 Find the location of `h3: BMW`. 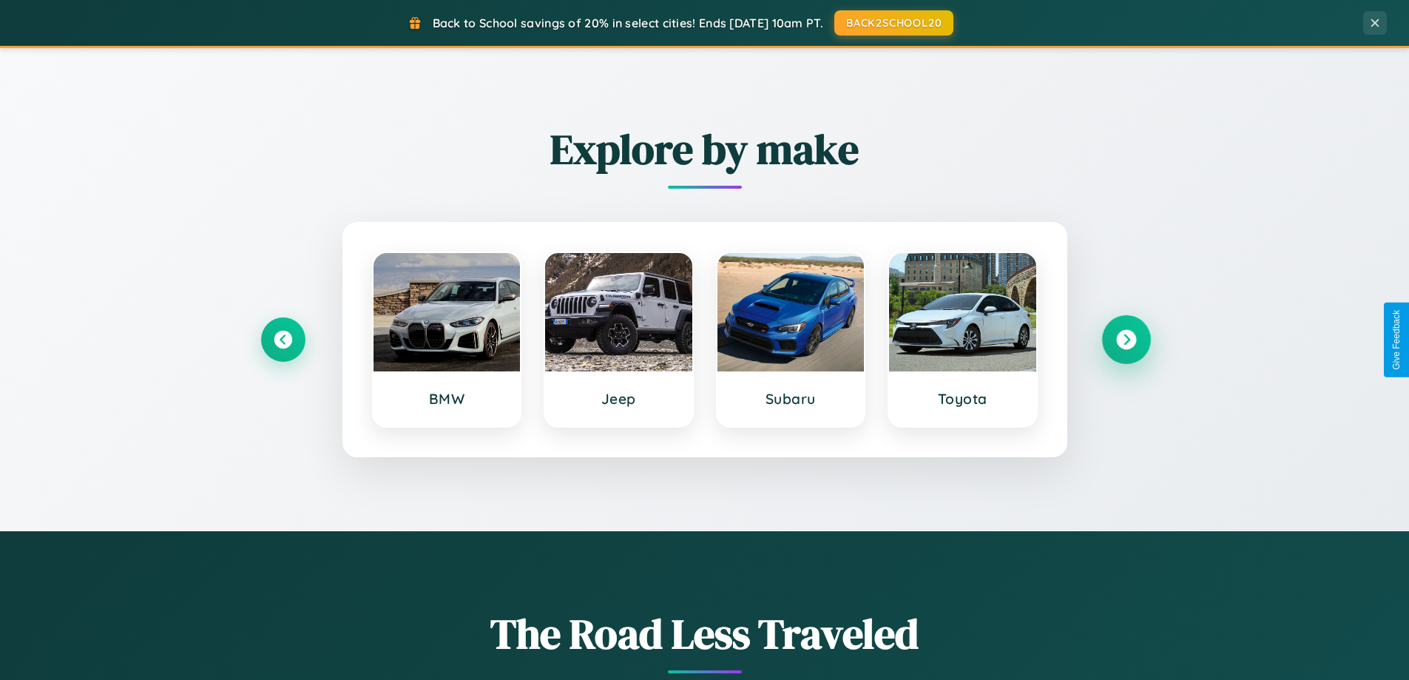

h3: BMW is located at coordinates (447, 399).